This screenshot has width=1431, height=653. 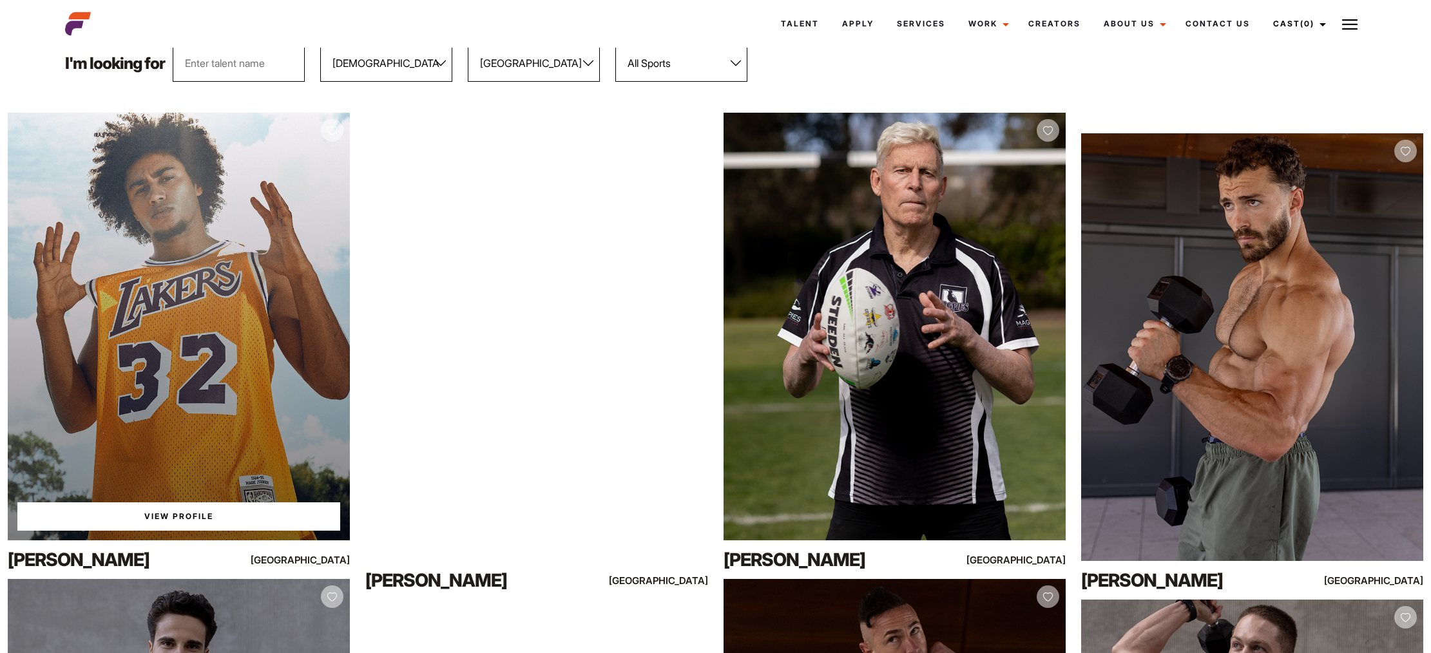 I want to click on a: Cast(0), so click(x=1298, y=24).